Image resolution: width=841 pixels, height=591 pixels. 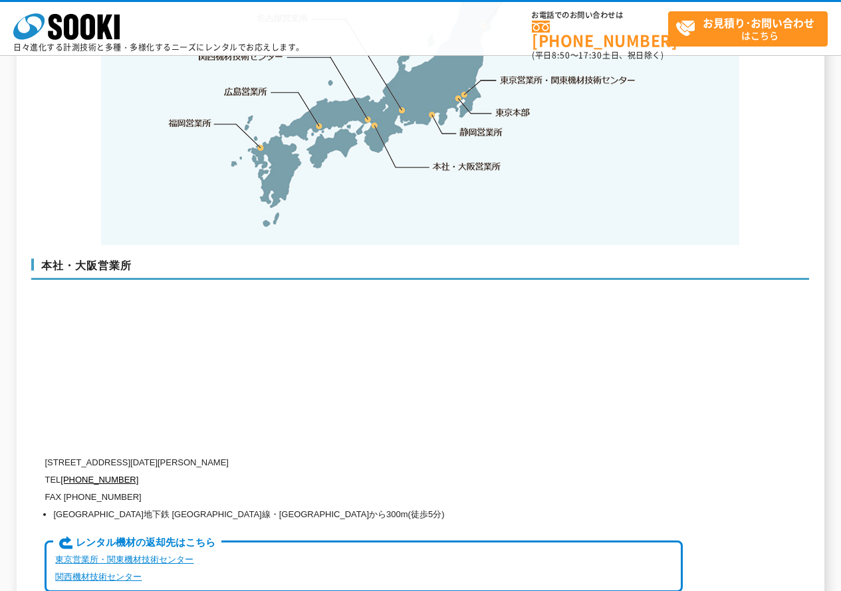 I want to click on a: 静岡営業所, so click(x=481, y=132).